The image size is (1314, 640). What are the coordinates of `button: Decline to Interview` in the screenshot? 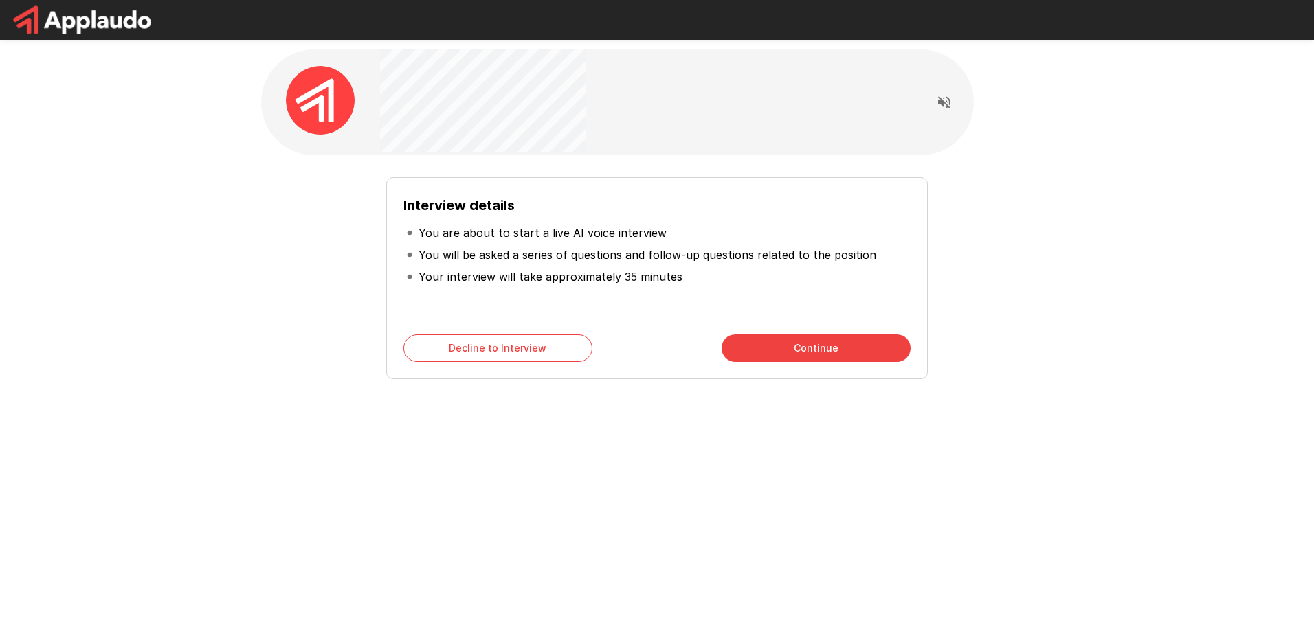 It's located at (497, 348).